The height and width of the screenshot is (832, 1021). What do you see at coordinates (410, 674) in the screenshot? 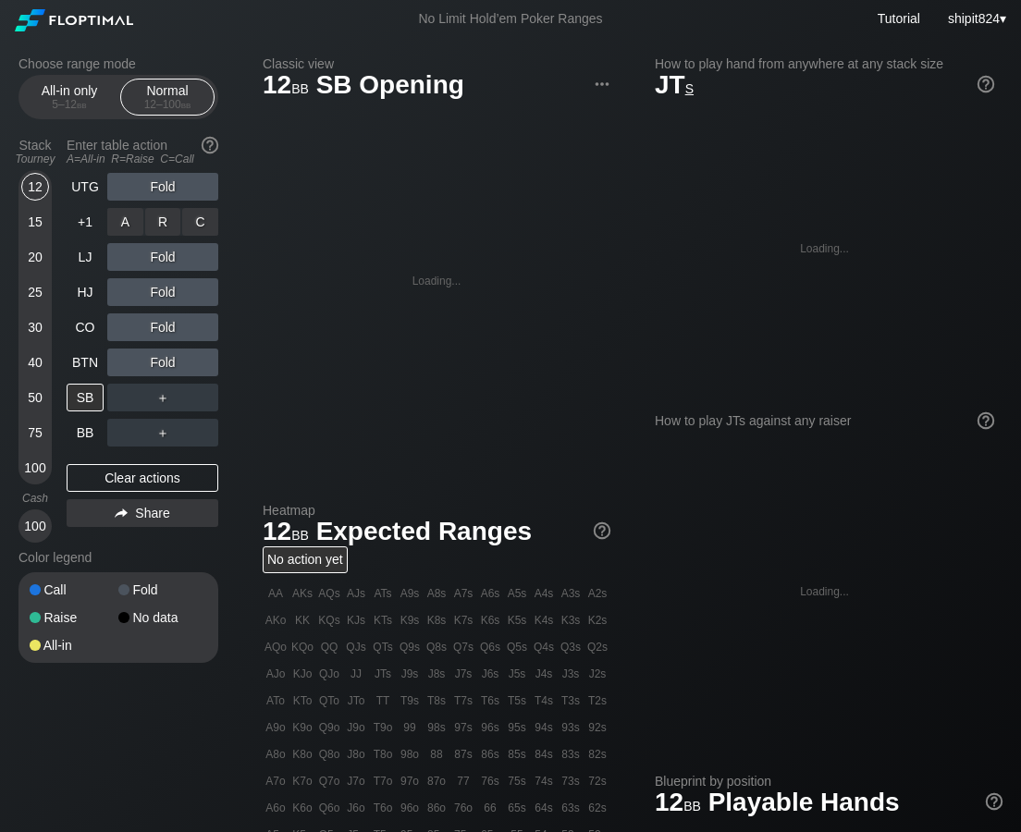
I see `div: J9s` at bounding box center [410, 674].